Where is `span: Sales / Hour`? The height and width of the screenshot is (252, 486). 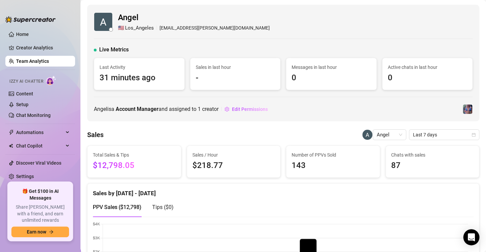
span: Sales / Hour is located at coordinates (234, 155).